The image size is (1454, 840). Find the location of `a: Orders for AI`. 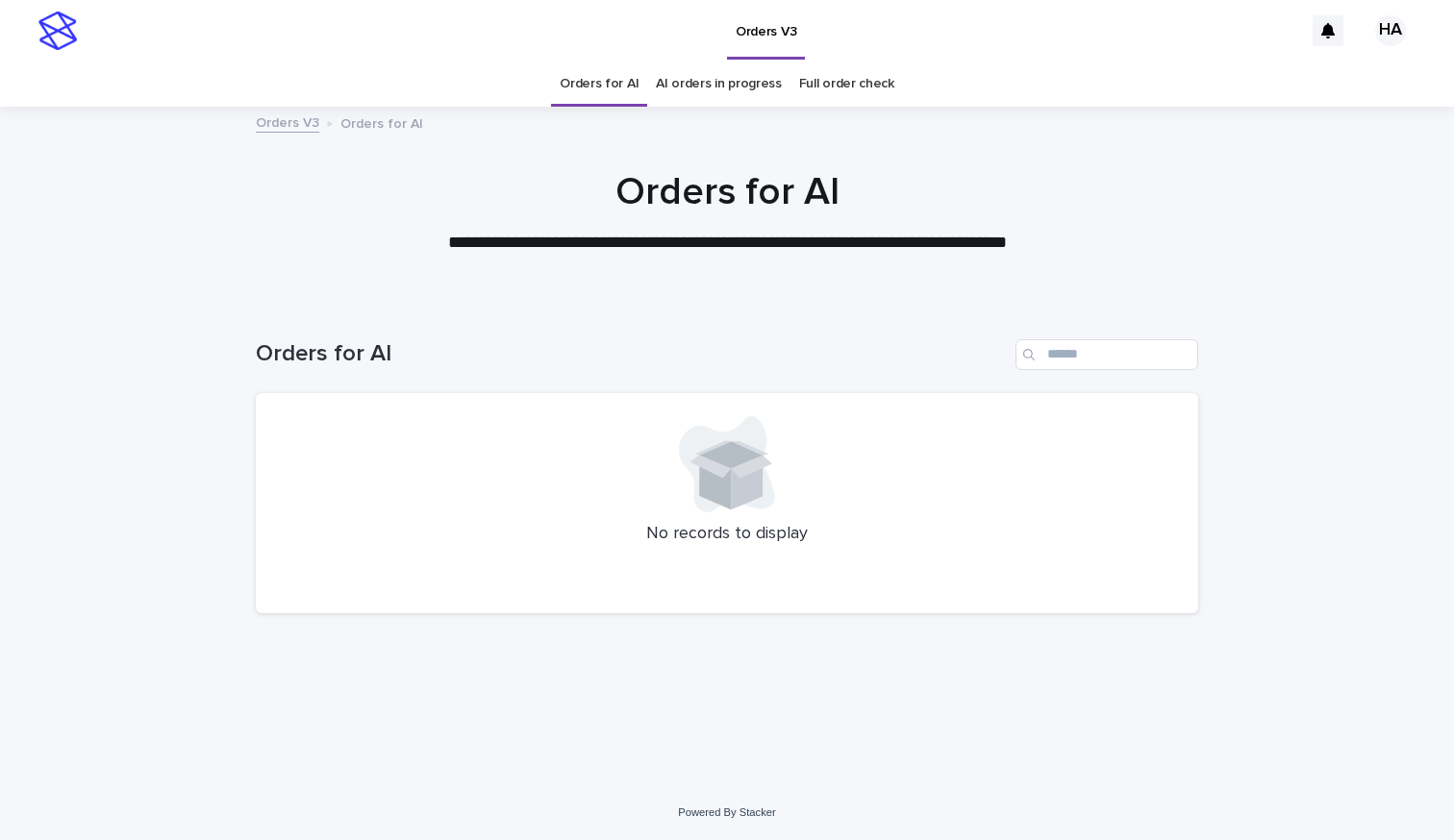

a: Orders for AI is located at coordinates (599, 83).